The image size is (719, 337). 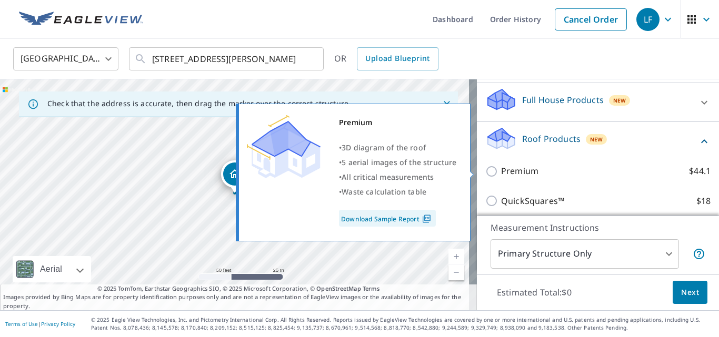 What do you see at coordinates (426, 219) in the screenshot?
I see `img: Pdf Icon` at bounding box center [426, 219].